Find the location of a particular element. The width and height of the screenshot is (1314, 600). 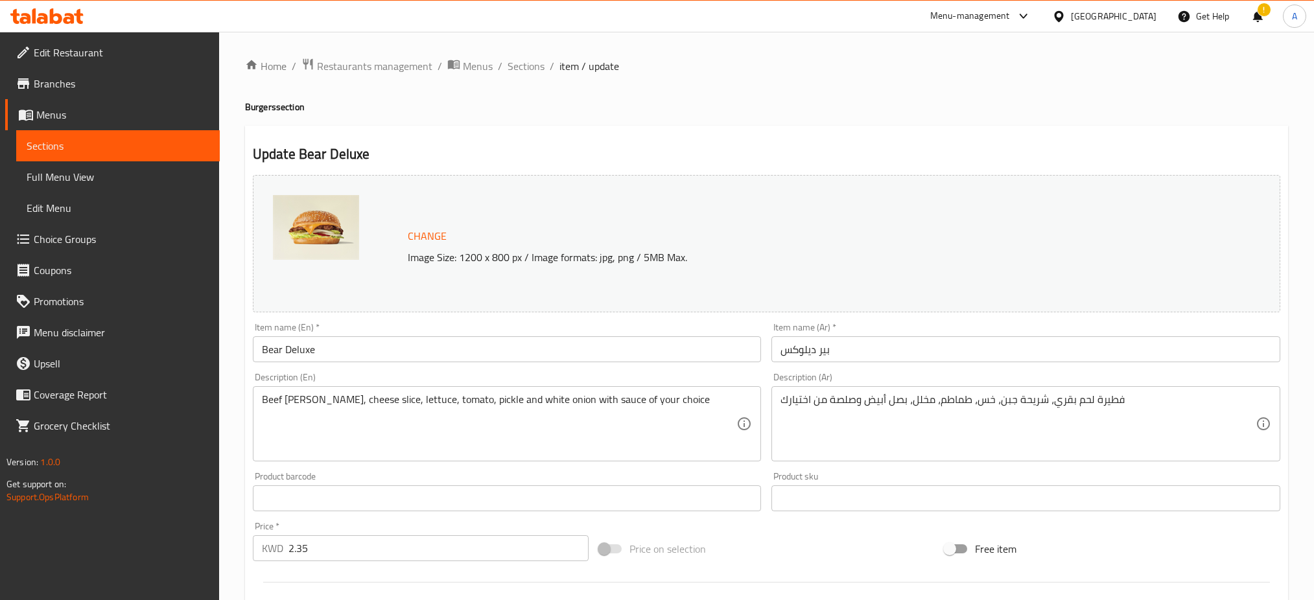

div: Menu-management is located at coordinates (970, 16).